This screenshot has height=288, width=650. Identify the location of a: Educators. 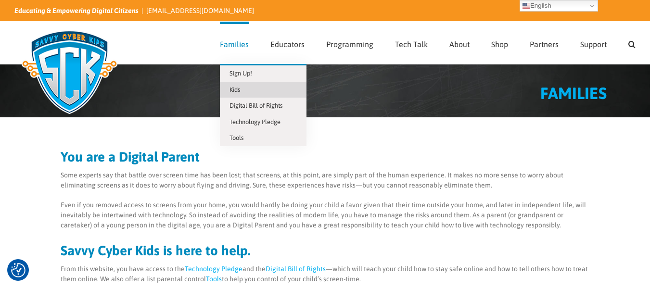
(287, 43).